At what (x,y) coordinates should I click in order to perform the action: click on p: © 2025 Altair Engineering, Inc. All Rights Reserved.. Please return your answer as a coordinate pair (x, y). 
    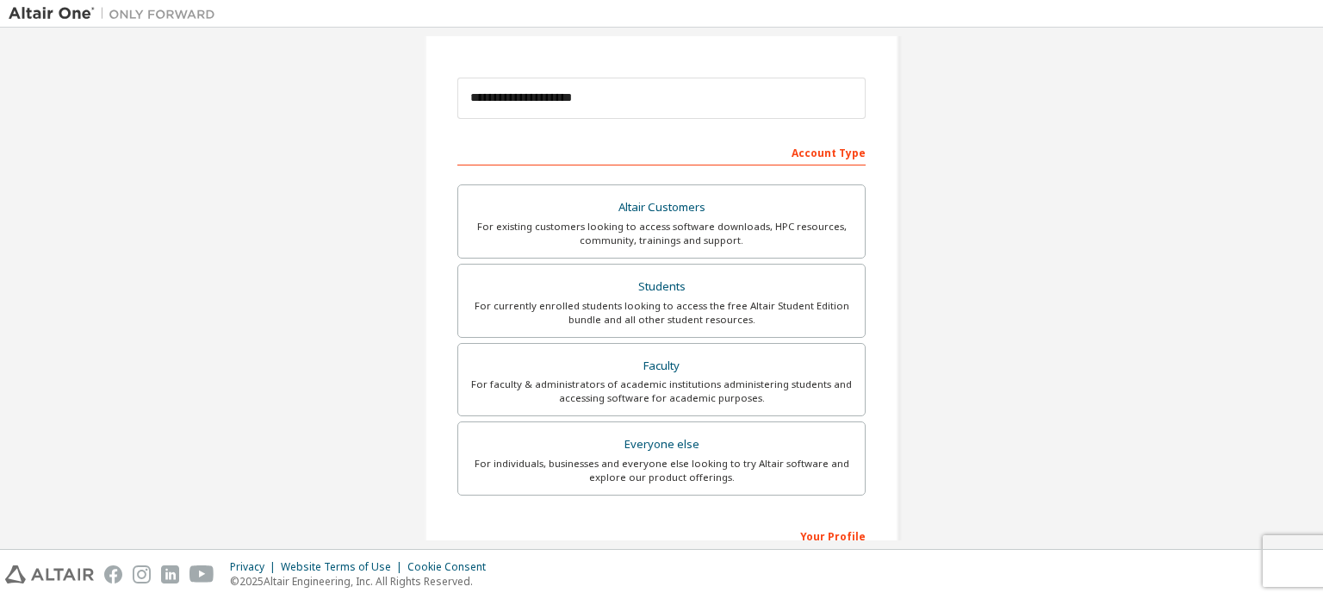
    Looking at the image, I should click on (363, 580).